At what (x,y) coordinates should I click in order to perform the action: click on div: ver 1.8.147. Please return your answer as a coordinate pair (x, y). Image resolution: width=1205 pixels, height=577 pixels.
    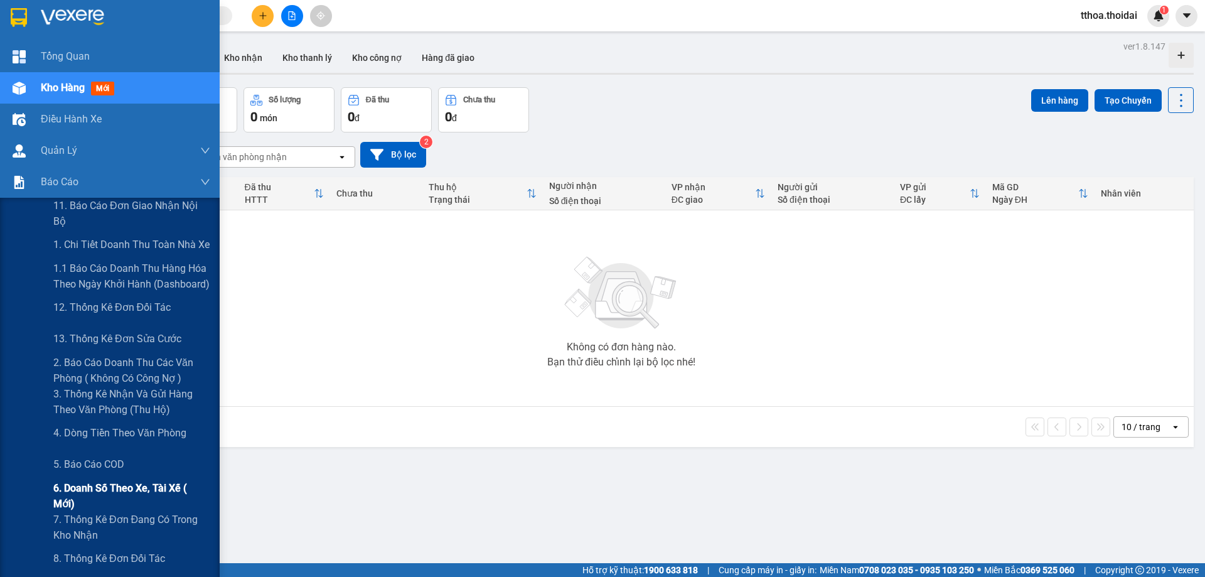
    Looking at the image, I should click on (1144, 46).